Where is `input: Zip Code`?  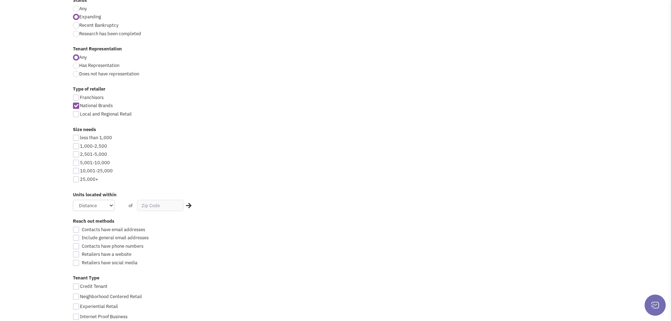
input: Zip Code is located at coordinates (160, 205).